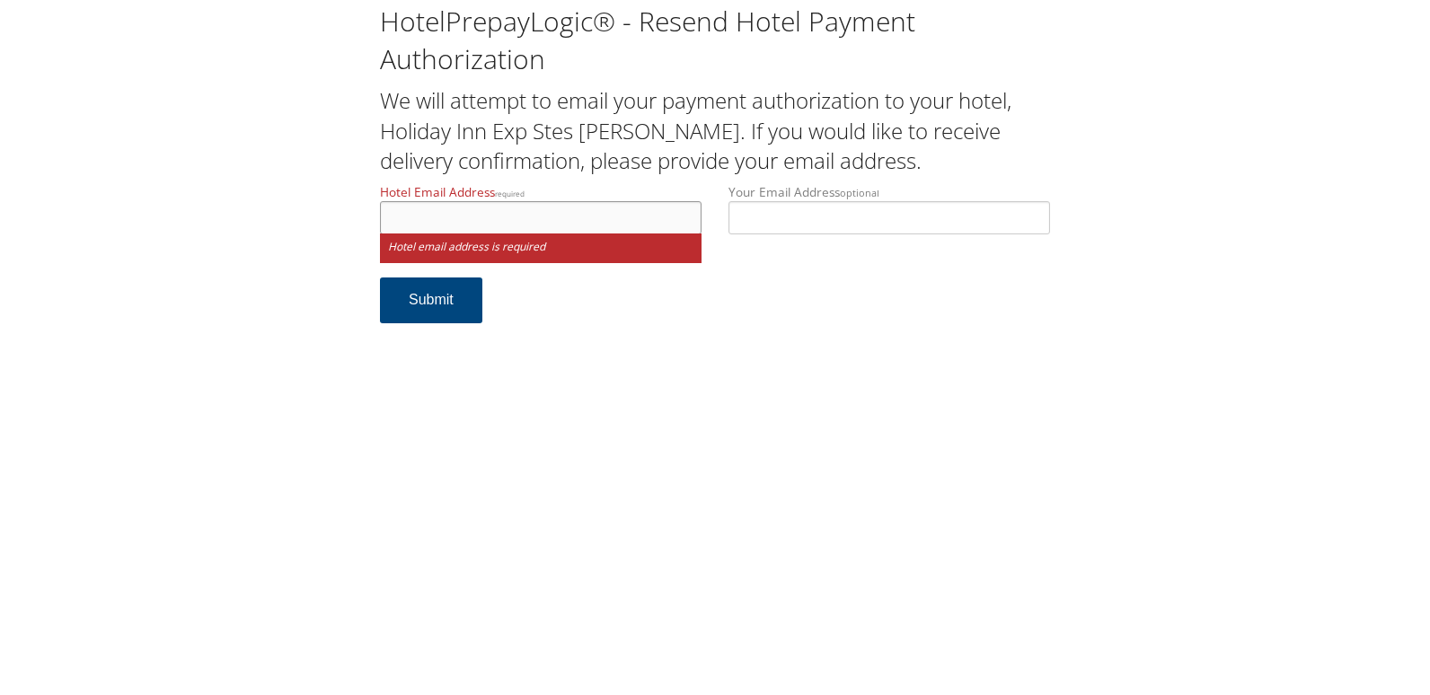 This screenshot has height=695, width=1430. I want to click on label: Your Email Address, so click(889, 208).